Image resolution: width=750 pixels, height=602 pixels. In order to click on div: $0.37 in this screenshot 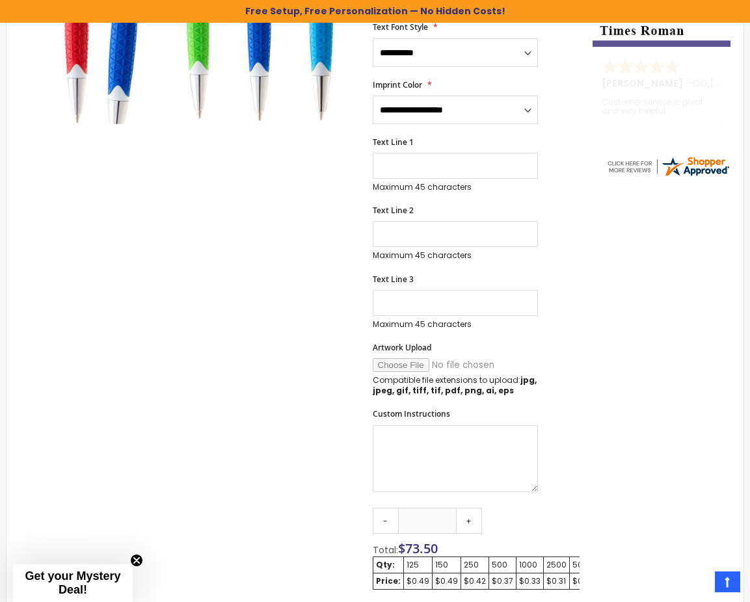, I will do `click(502, 581)`.